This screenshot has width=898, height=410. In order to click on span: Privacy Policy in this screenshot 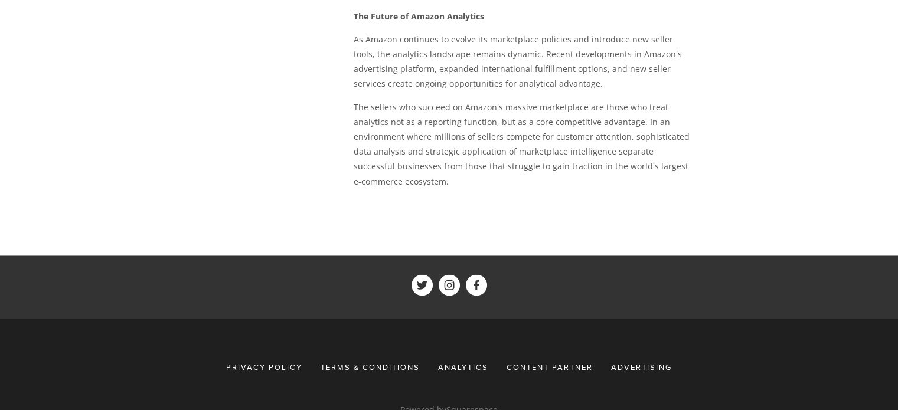, I will do `click(264, 367)`.